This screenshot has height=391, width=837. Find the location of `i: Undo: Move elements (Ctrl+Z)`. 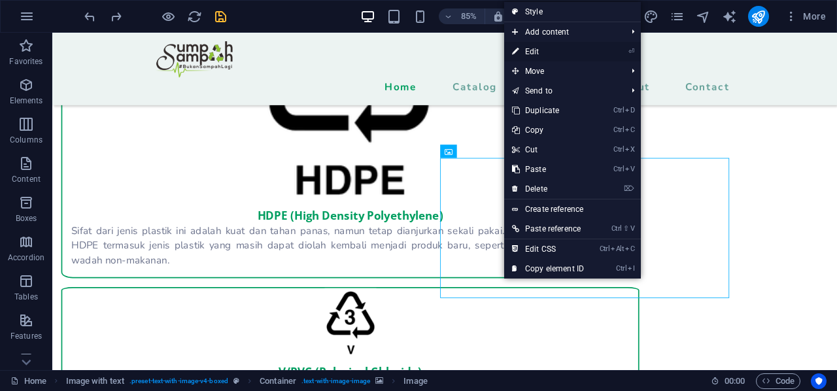

i: Undo: Move elements (Ctrl+Z) is located at coordinates (90, 16).